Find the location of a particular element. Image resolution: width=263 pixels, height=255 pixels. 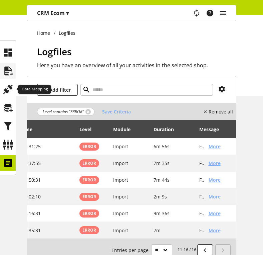

div: Level is located at coordinates (89, 129).